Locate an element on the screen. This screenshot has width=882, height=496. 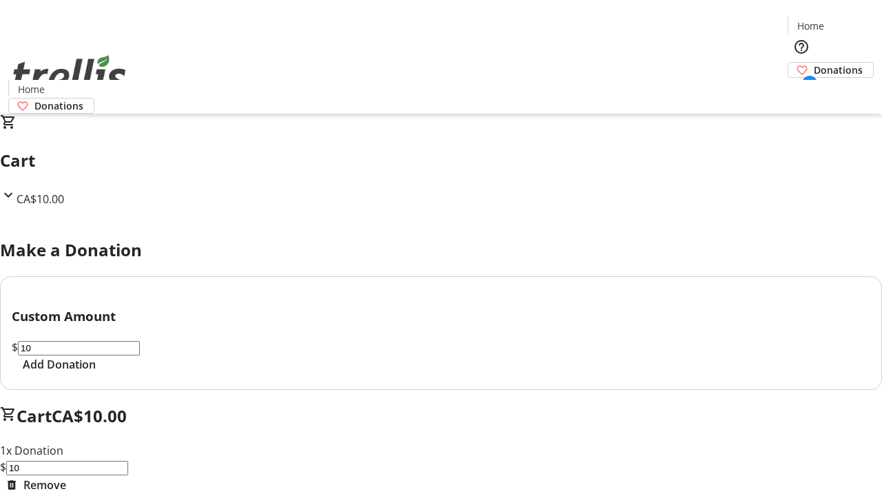
h3: Custom Amount is located at coordinates (441, 316).